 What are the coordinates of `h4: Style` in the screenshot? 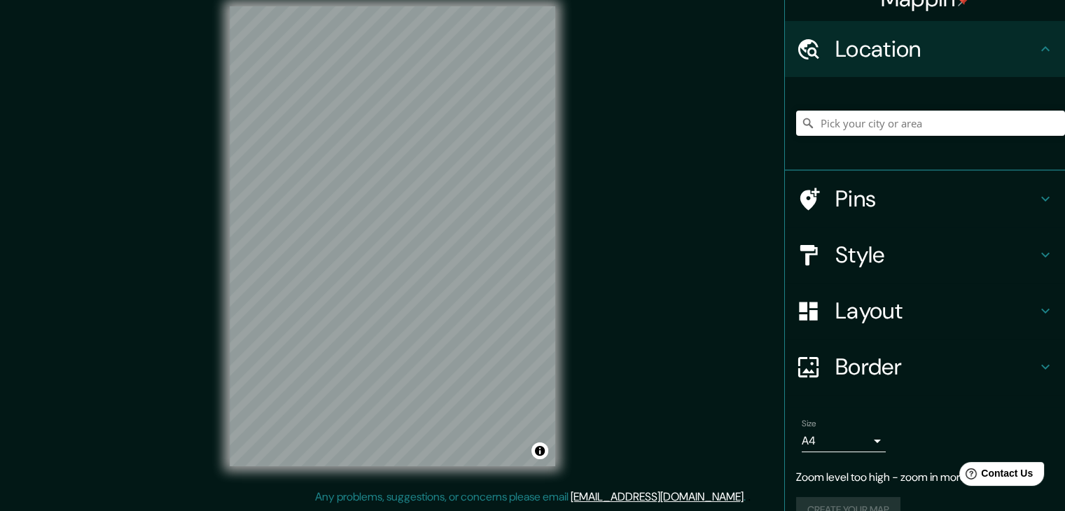 It's located at (936, 255).